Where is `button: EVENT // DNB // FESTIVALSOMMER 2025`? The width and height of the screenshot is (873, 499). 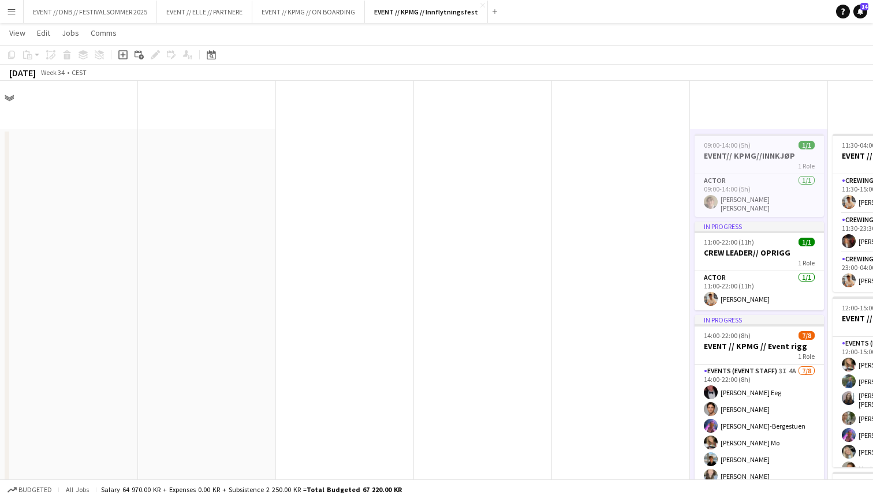 button: EVENT // DNB // FESTIVALSOMMER 2025 is located at coordinates (90, 12).